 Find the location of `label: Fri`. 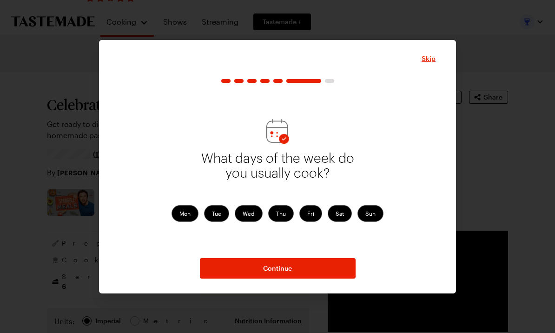

label: Fri is located at coordinates (311, 214).